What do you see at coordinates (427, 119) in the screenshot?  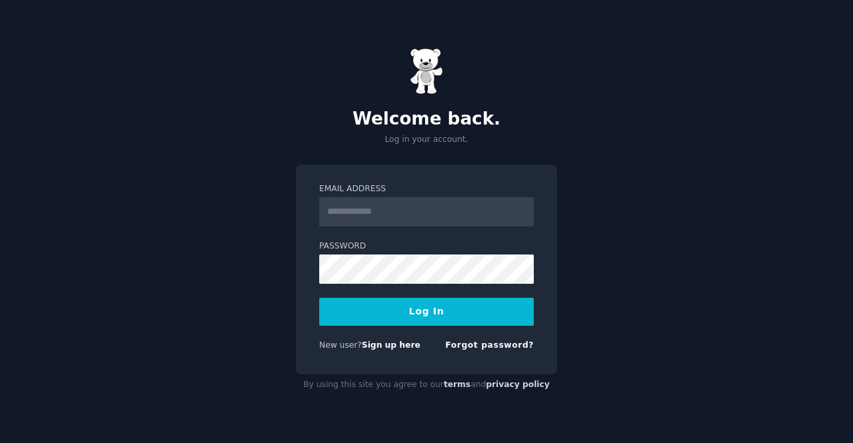 I see `h2: Welcome back.` at bounding box center [427, 119].